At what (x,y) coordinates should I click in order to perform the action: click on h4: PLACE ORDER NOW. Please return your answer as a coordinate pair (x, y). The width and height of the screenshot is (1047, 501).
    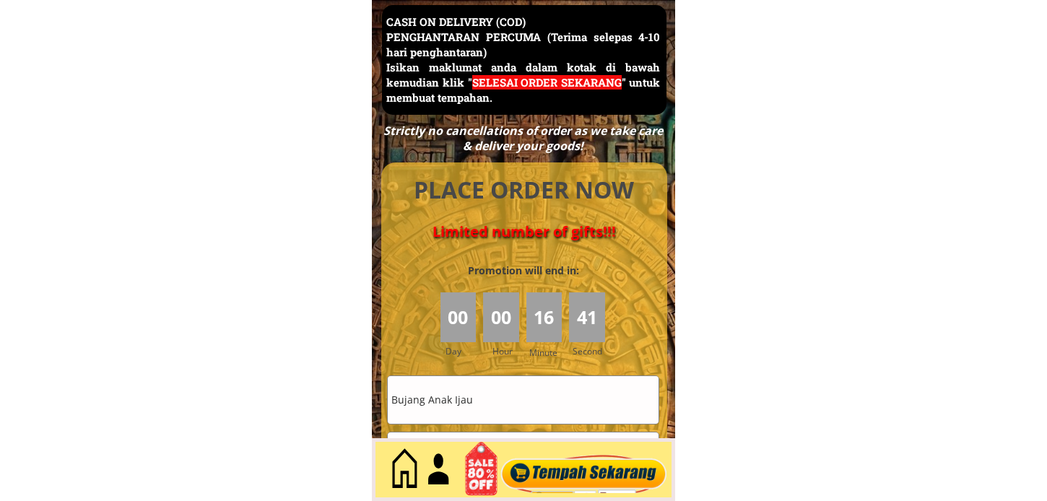
    Looking at the image, I should click on (524, 190).